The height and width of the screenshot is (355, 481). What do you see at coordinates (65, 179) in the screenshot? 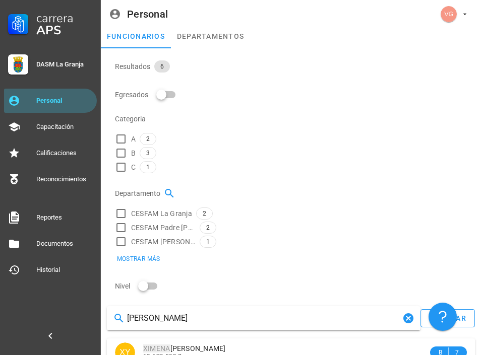
I see `div: Reconocimientos` at bounding box center [65, 179].